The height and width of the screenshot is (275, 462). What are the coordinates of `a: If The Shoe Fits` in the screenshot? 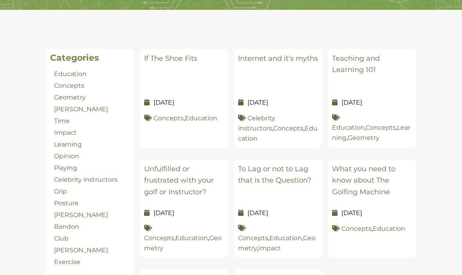 It's located at (171, 58).